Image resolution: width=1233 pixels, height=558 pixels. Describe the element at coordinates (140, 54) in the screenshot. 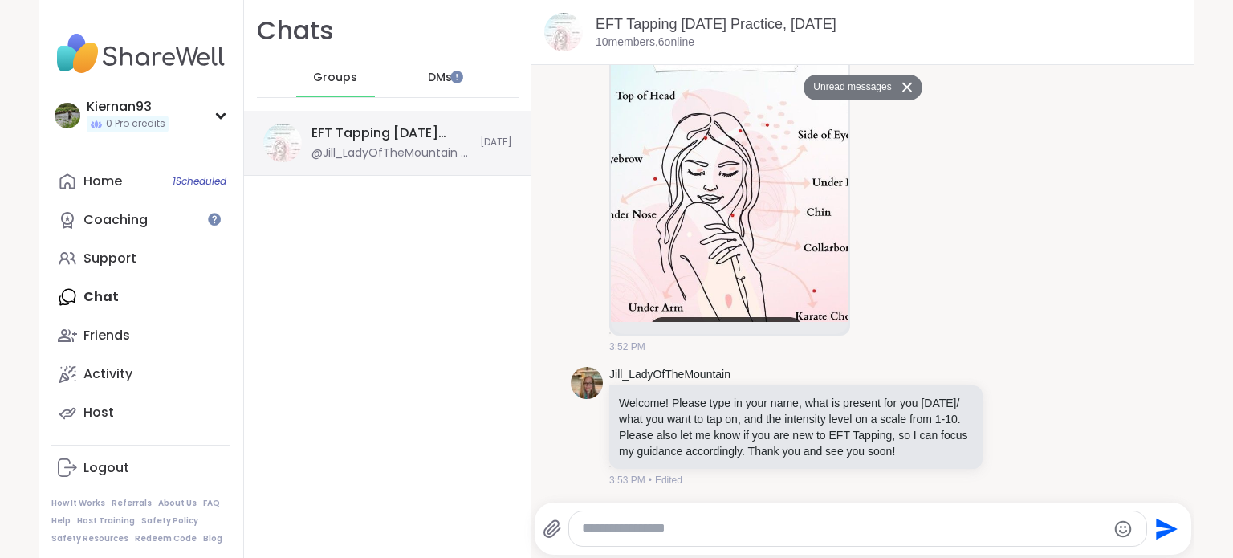

I see `img: ShareWell Nav Logo` at that location.